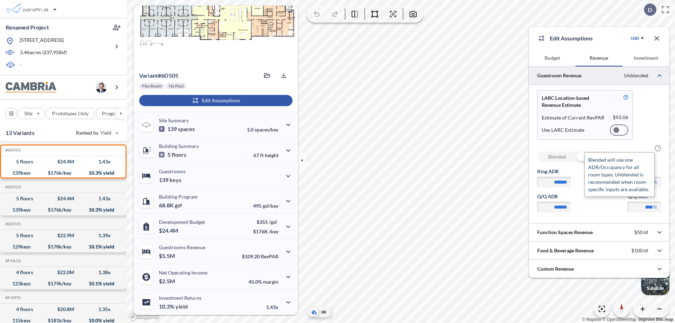 This screenshot has height=323, width=675. What do you see at coordinates (650, 10) in the screenshot?
I see `p: D` at bounding box center [650, 10].